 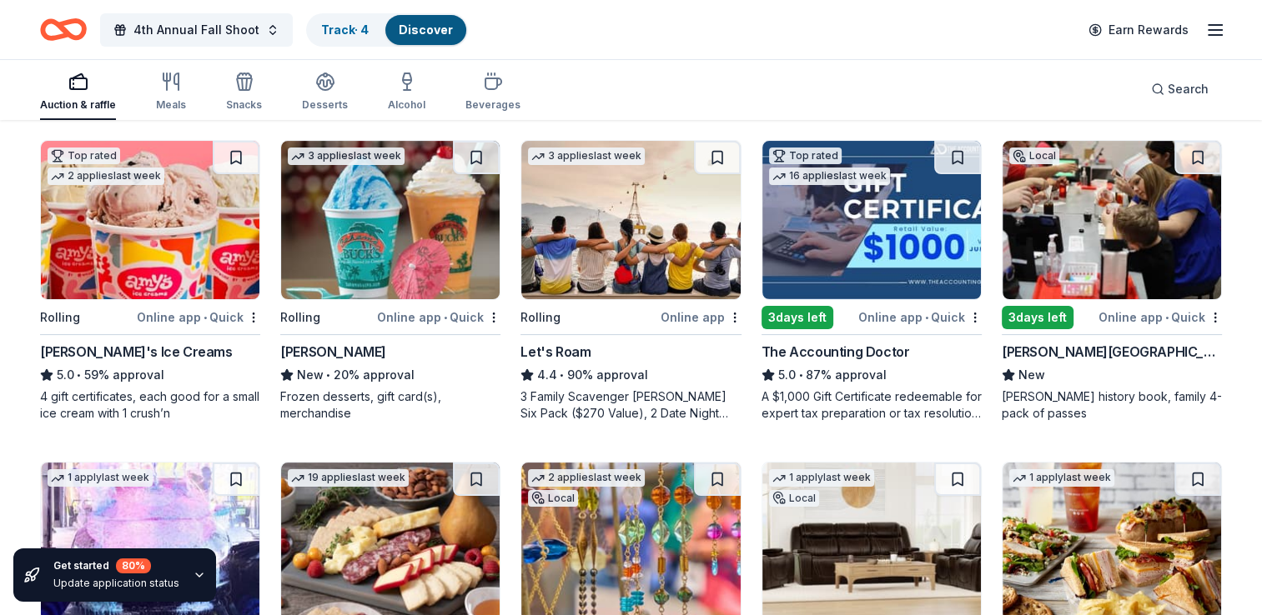 What do you see at coordinates (872, 220) in the screenshot?
I see `img: Image for The Accounting Doctor` at bounding box center [872, 220].